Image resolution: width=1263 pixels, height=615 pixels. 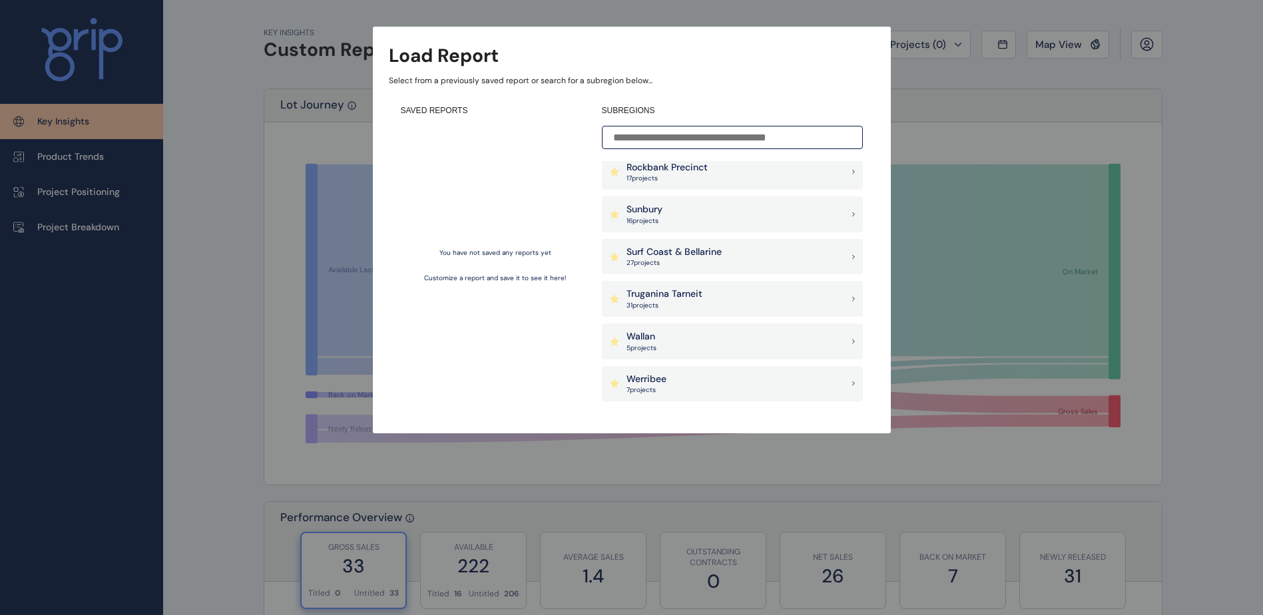 What do you see at coordinates (632, 81) in the screenshot?
I see `p: Select from a previously saved report or search for a subregion below...` at bounding box center [632, 81].